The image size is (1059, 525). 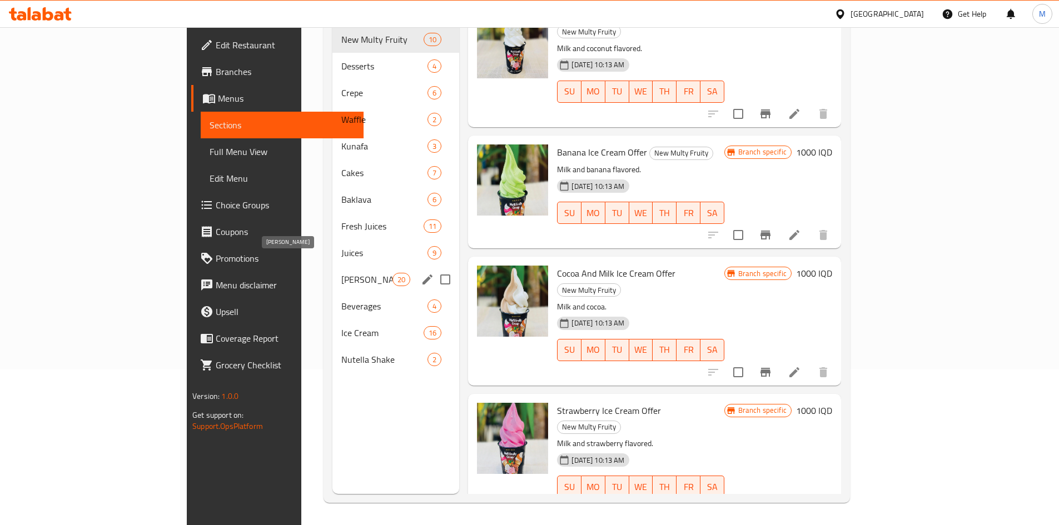 I want to click on p: Milk and cocoa., so click(x=640, y=307).